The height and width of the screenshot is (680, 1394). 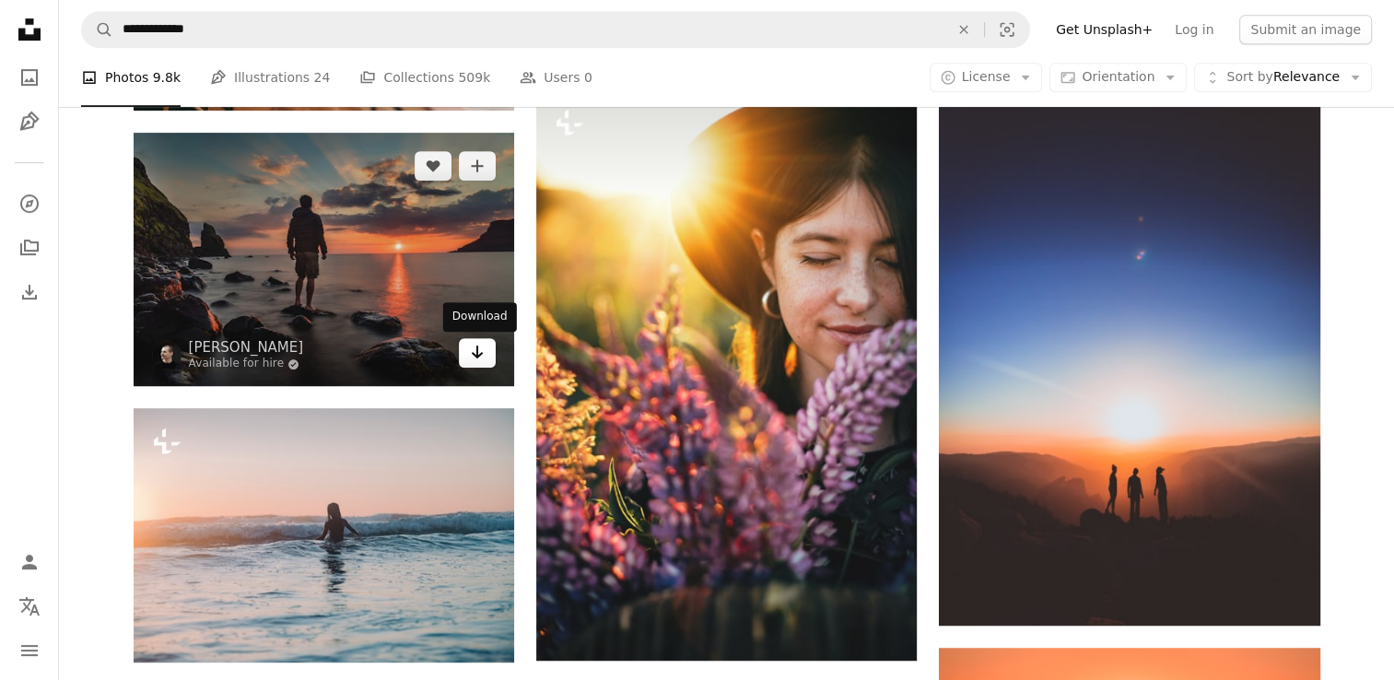 What do you see at coordinates (474, 77) in the screenshot?
I see `span: 509k` at bounding box center [474, 77].